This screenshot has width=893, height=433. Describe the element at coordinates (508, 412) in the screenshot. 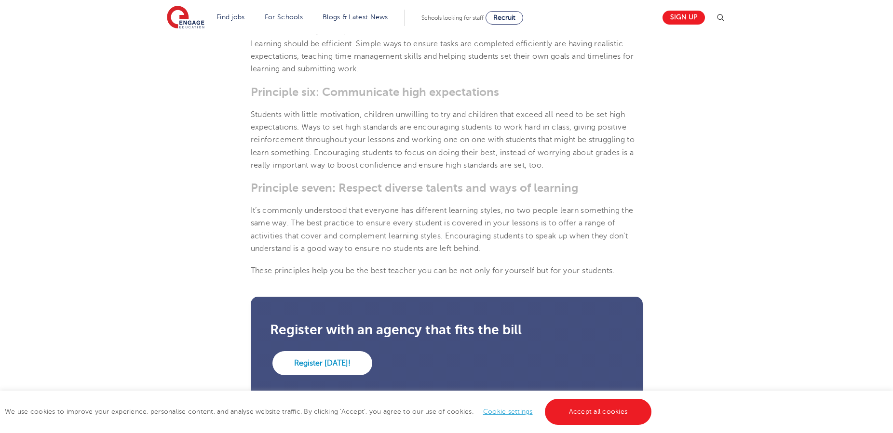

I see `a: Cookie settings` at that location.